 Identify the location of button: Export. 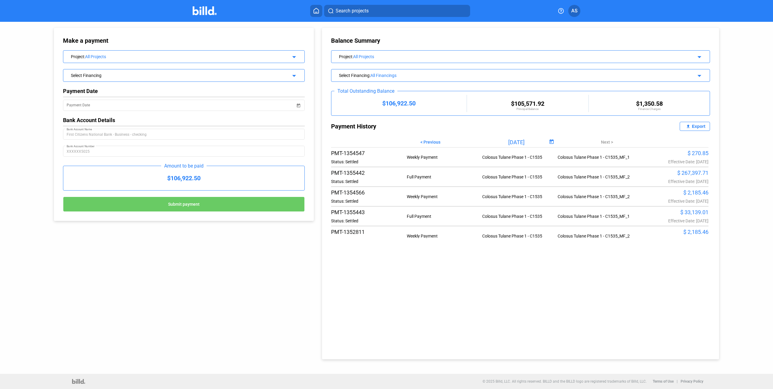
(695, 126).